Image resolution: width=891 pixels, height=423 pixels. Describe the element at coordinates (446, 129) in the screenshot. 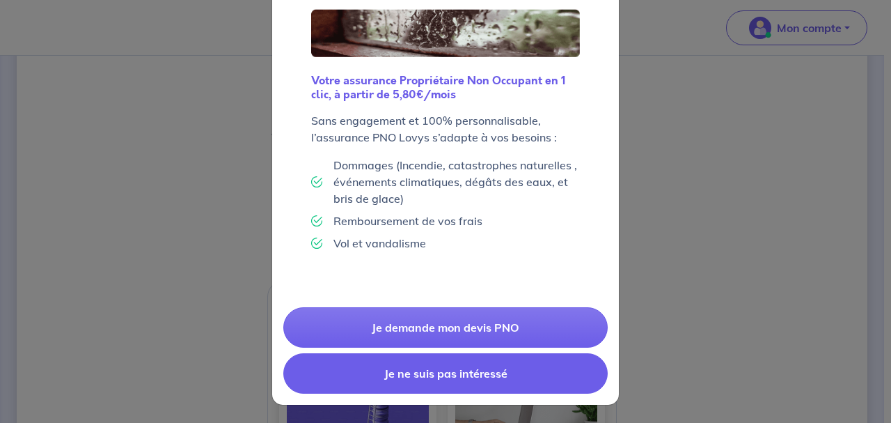

I see `p: Sans engagement et 100% personnalisable, l’assurance PNO Lovys s’adapte à vos besoins :` at that location.